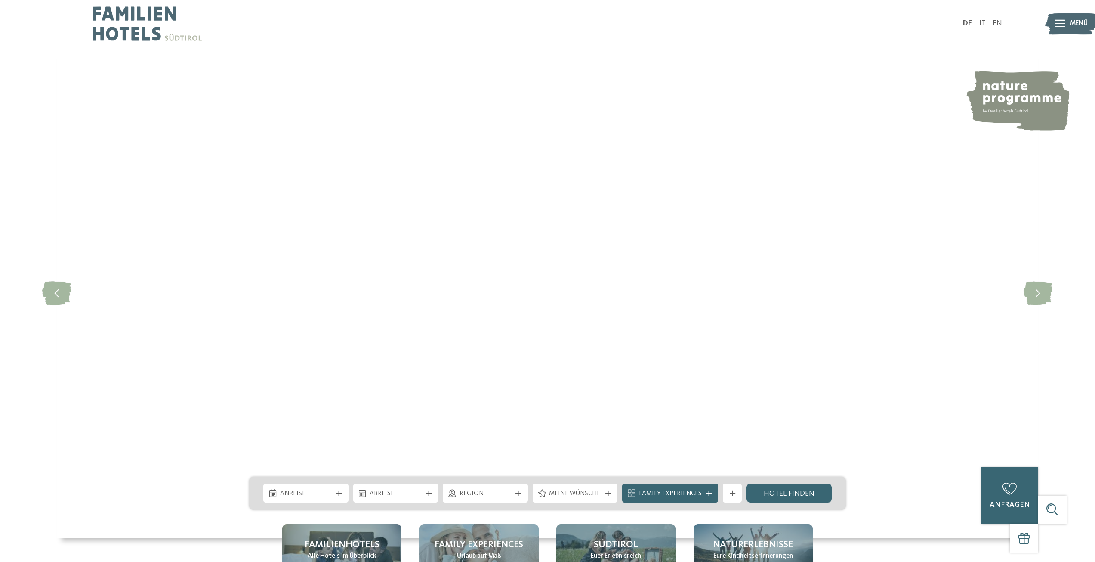 This screenshot has width=1095, height=562. I want to click on span: Abreise, so click(395, 494).